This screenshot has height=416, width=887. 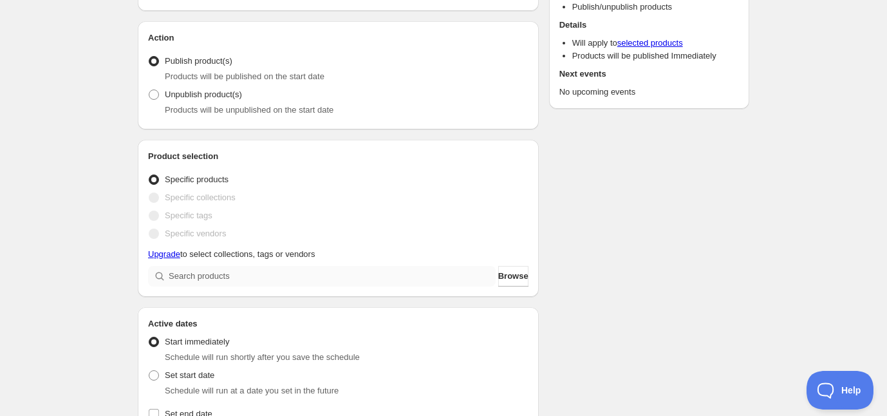 I want to click on span: Browse, so click(x=513, y=276).